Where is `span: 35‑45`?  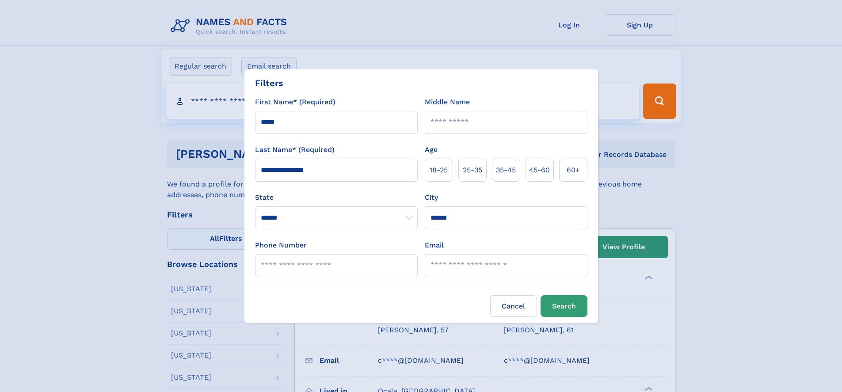
span: 35‑45 is located at coordinates (506, 170).